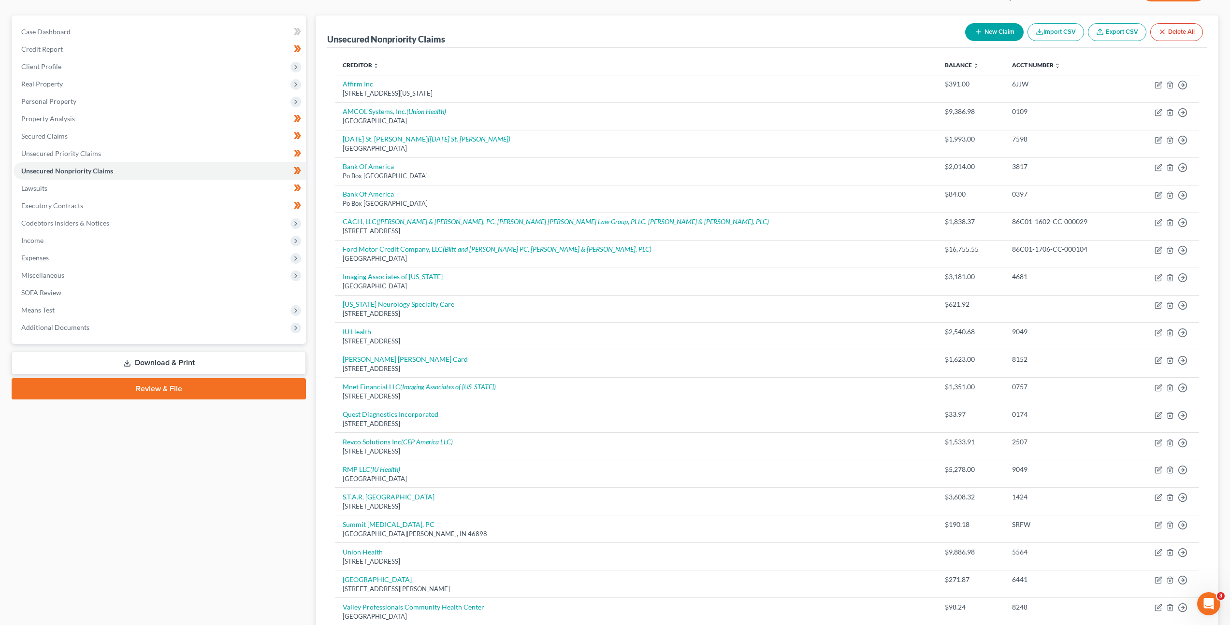 Image resolution: width=1230 pixels, height=625 pixels. Describe the element at coordinates (994, 32) in the screenshot. I see `button: New Claim` at that location.